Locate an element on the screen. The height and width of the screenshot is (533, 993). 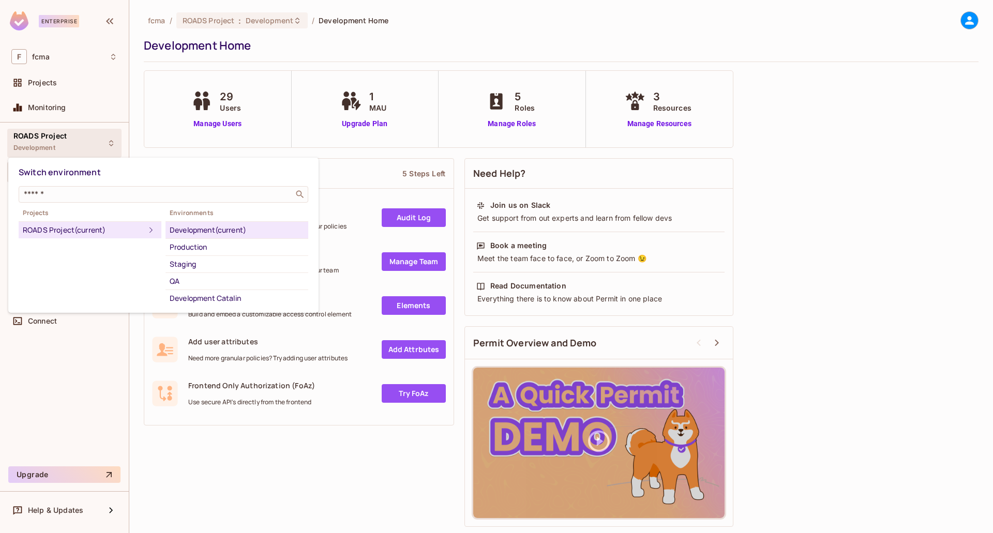
div: Staging is located at coordinates (237, 264).